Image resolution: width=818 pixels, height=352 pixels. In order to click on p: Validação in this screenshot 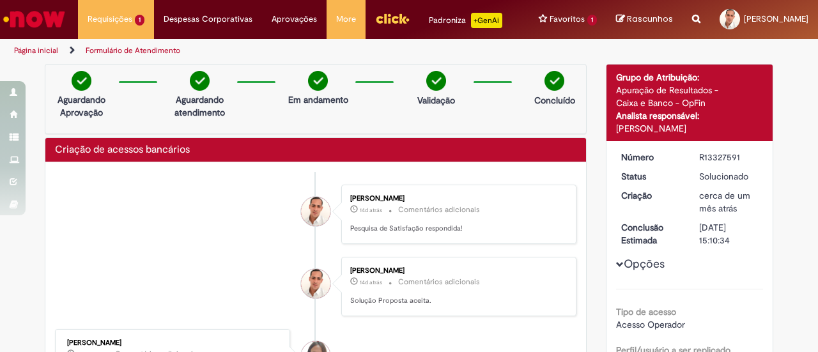, I will do `click(436, 100)`.